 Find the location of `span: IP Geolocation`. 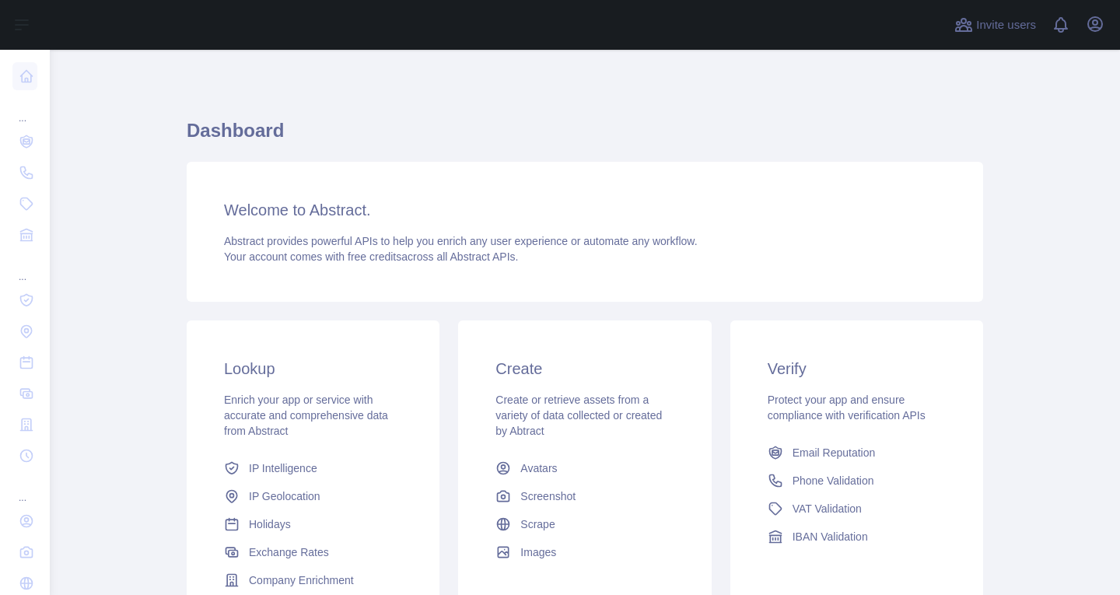

span: IP Geolocation is located at coordinates (285, 496).